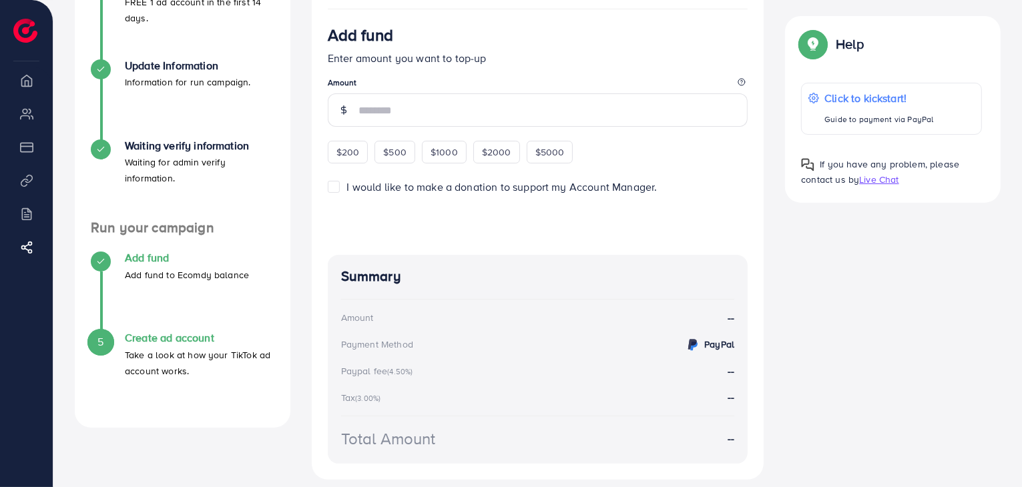 This screenshot has width=1022, height=487. What do you see at coordinates (538, 85) in the screenshot?
I see `legend: Amount` at bounding box center [538, 85].